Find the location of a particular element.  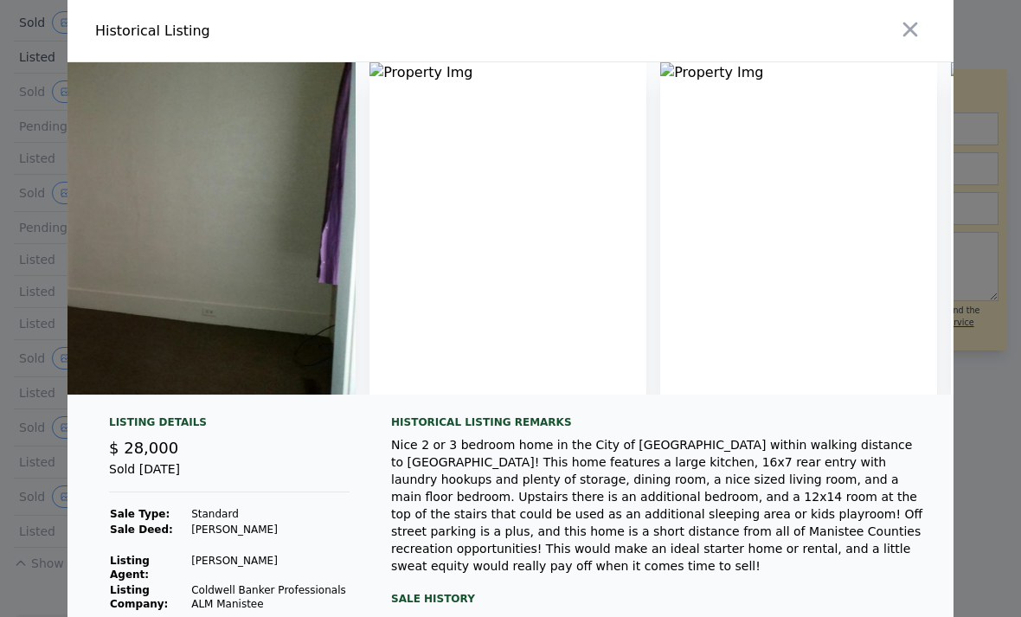

strong: Listing Agent: is located at coordinates (130, 568).